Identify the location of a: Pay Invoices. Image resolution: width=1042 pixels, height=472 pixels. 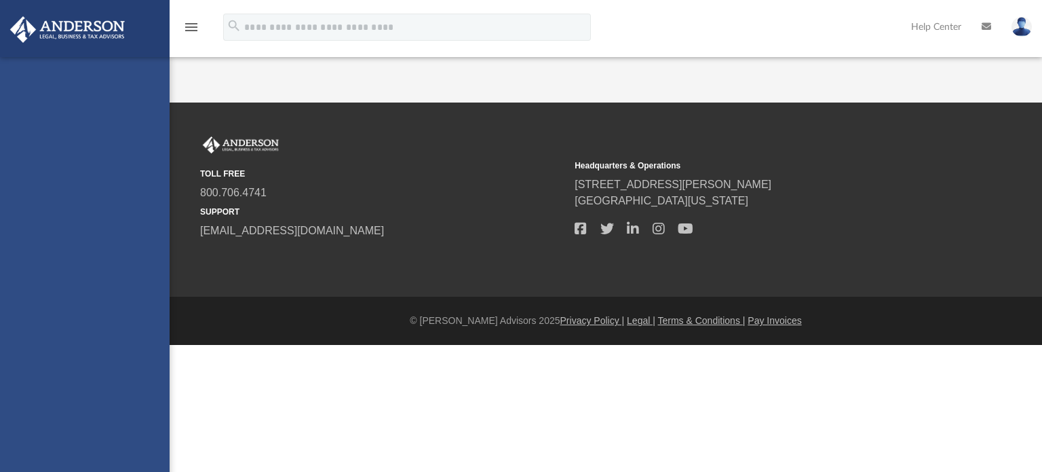
(774, 320).